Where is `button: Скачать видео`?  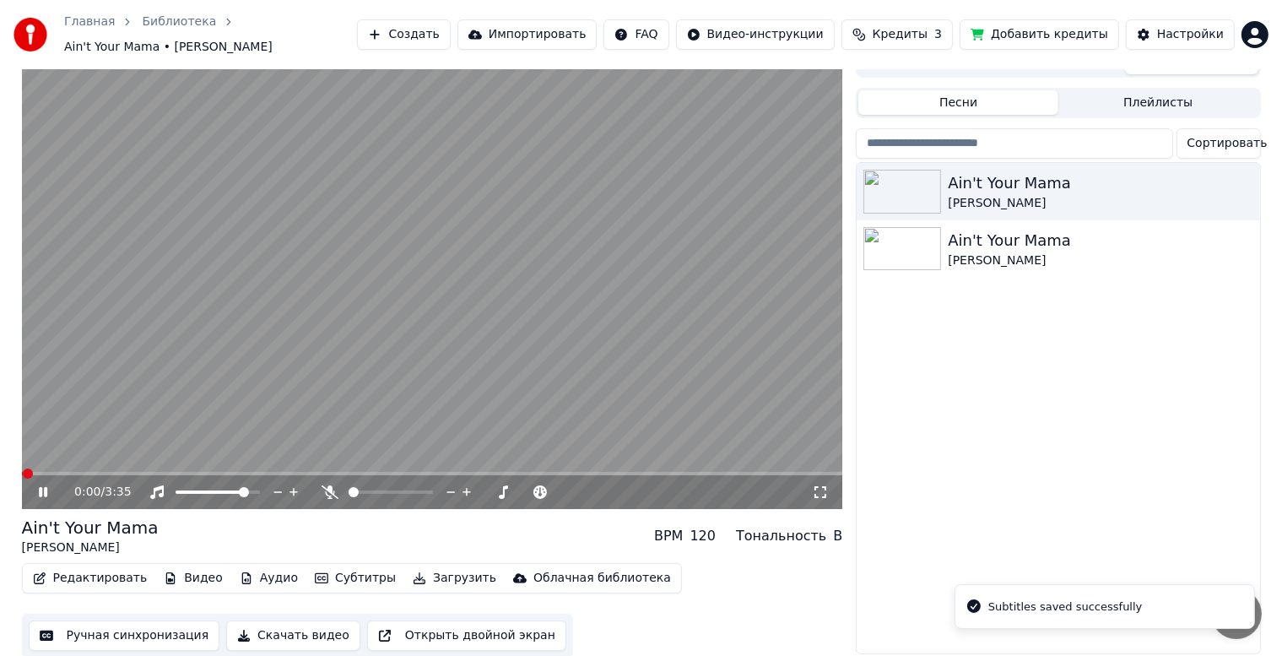
button: Скачать видео is located at coordinates (293, 636).